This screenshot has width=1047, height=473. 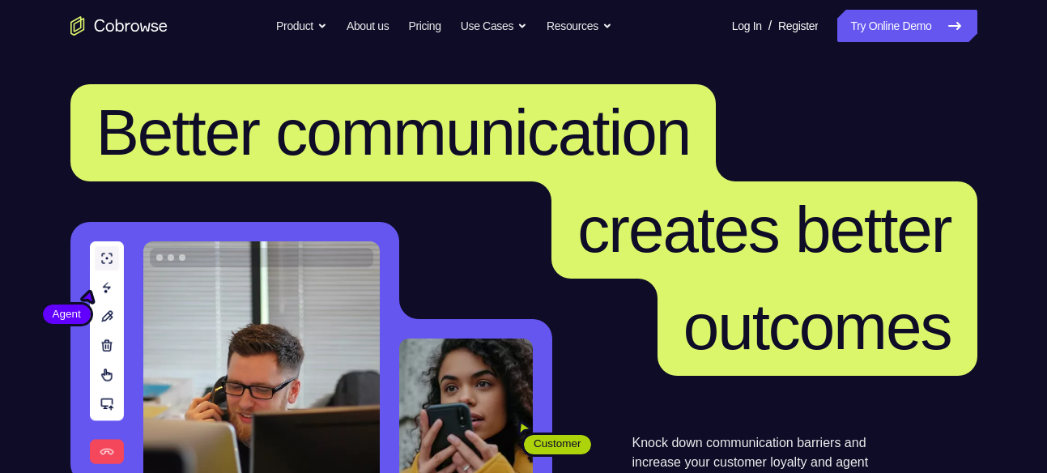 I want to click on a: Go to the home page, so click(x=119, y=26).